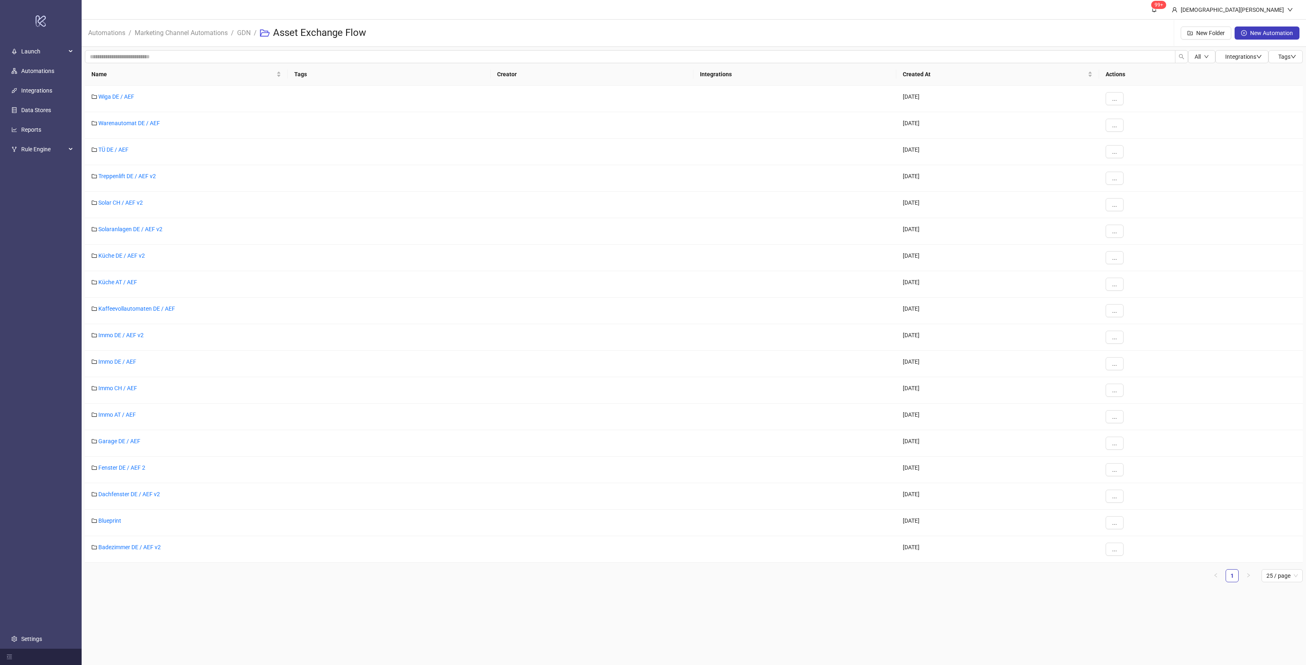  What do you see at coordinates (1248, 576) in the screenshot?
I see `span: right` at bounding box center [1248, 576].